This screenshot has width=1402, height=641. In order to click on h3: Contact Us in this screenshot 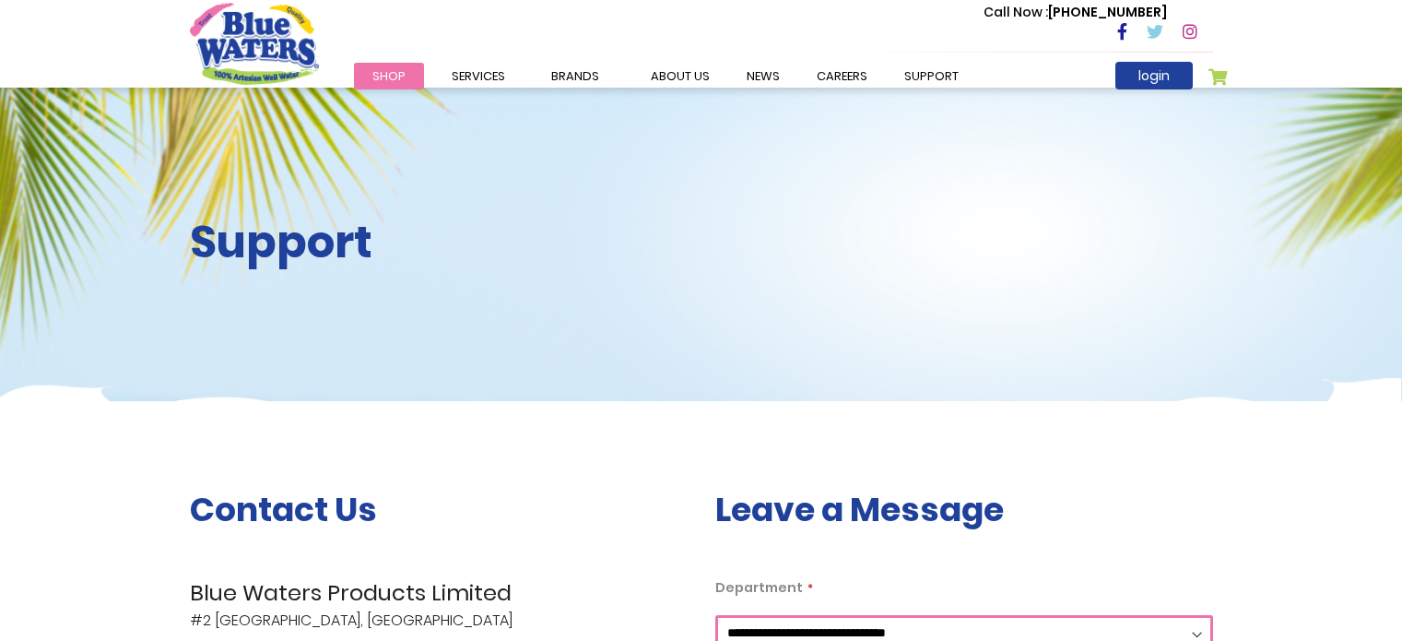, I will do `click(439, 509)`.